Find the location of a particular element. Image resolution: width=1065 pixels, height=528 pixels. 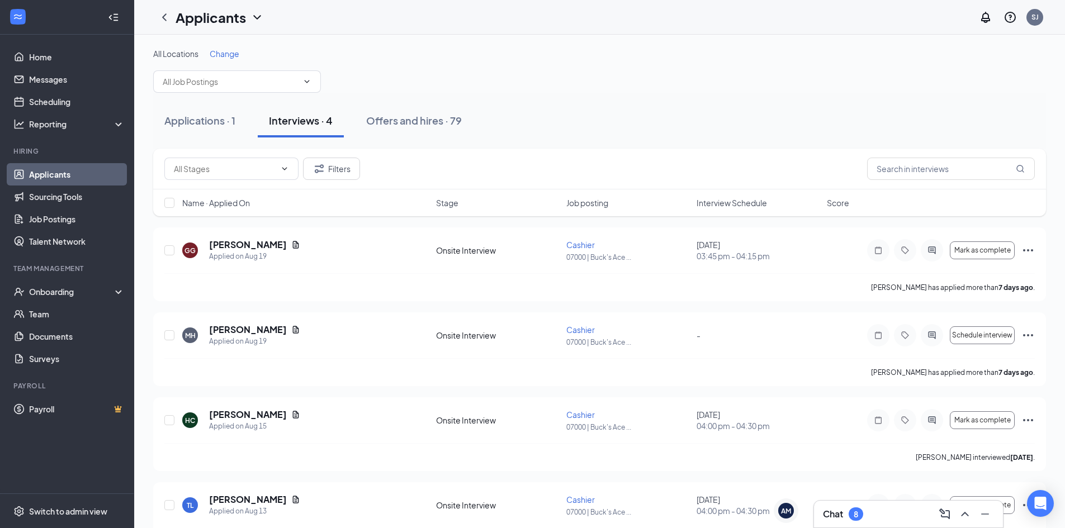

svg: ComposeMessage is located at coordinates (944, 514).